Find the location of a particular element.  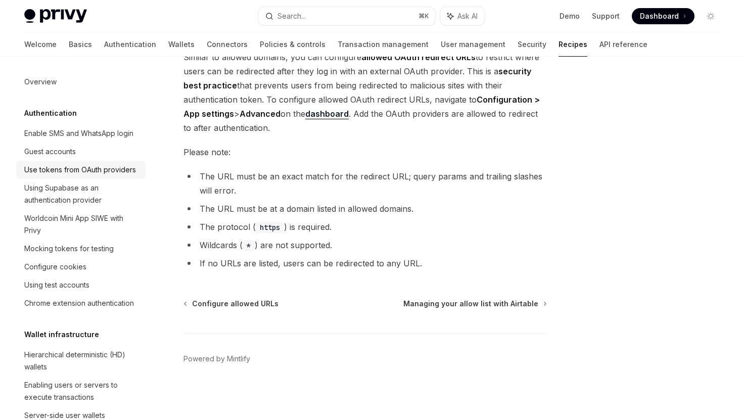

a: Authentication is located at coordinates (130, 44).